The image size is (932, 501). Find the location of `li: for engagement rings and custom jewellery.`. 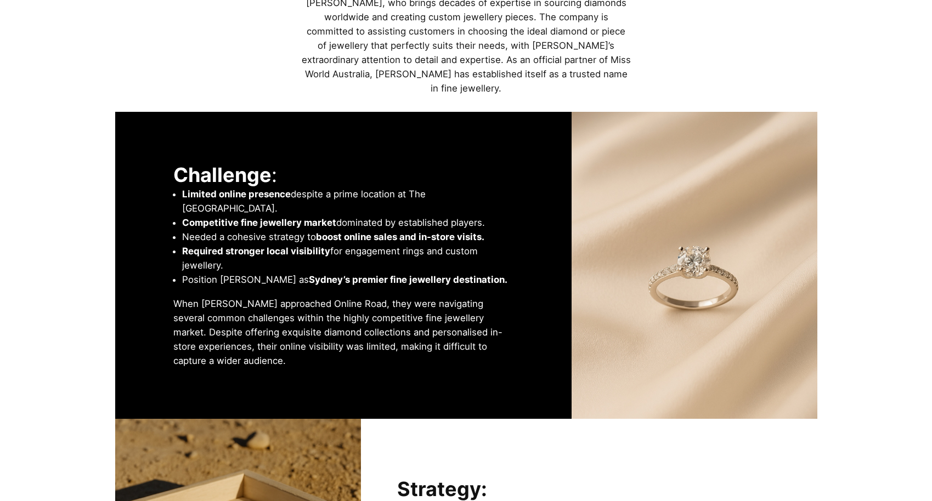

li: for engagement rings and custom jewellery. is located at coordinates (348, 258).